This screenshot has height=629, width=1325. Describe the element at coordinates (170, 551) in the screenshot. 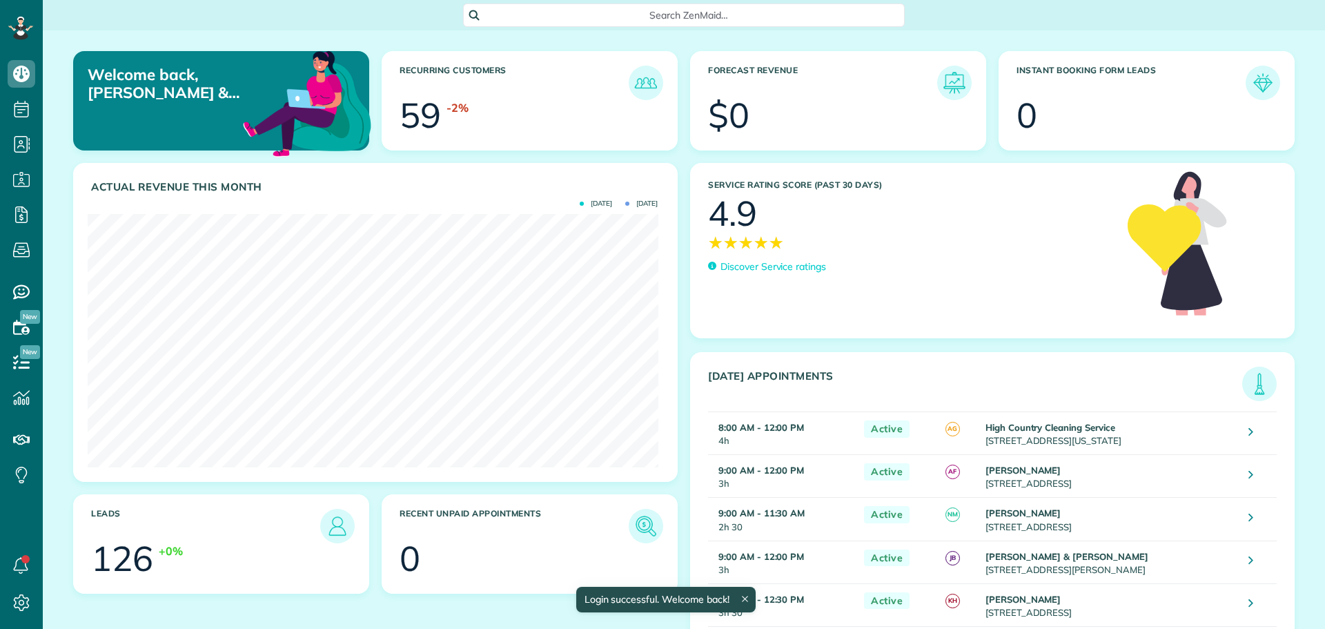

I see `div: +0%` at that location.